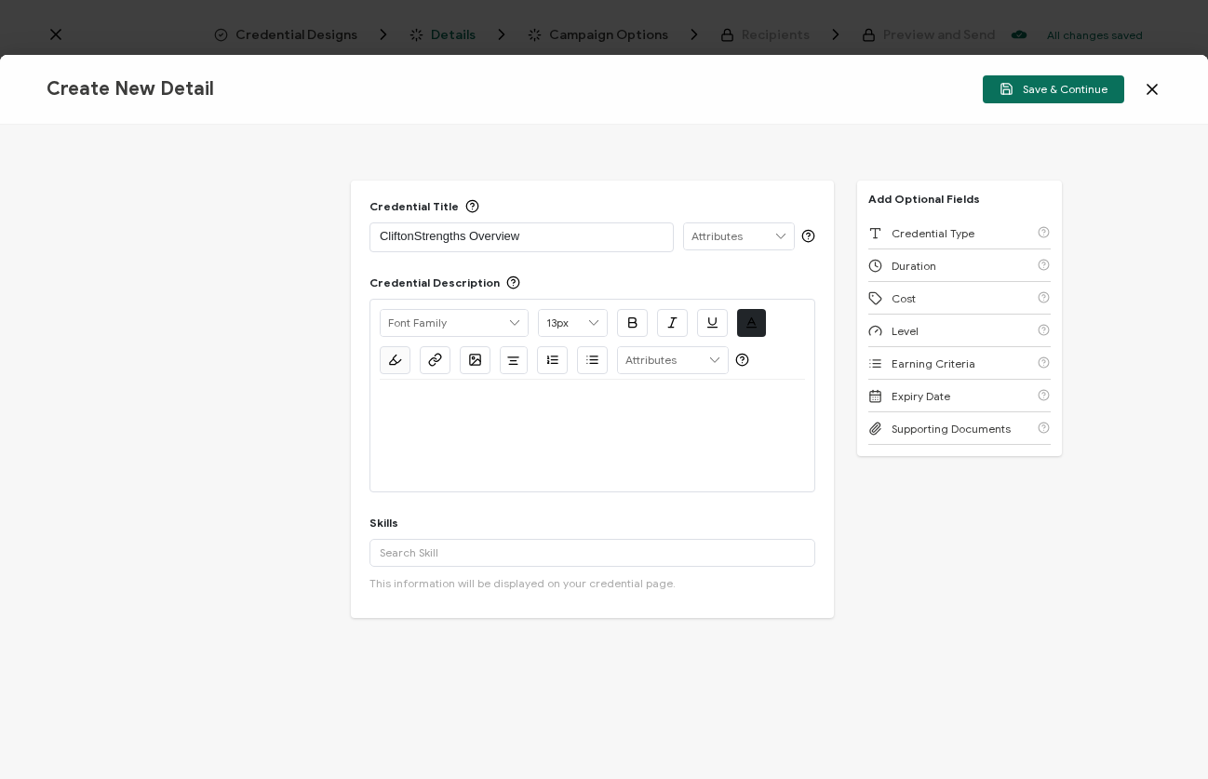 The width and height of the screenshot is (1208, 779). What do you see at coordinates (934, 363) in the screenshot?
I see `span: Earning Criteria` at bounding box center [934, 363].